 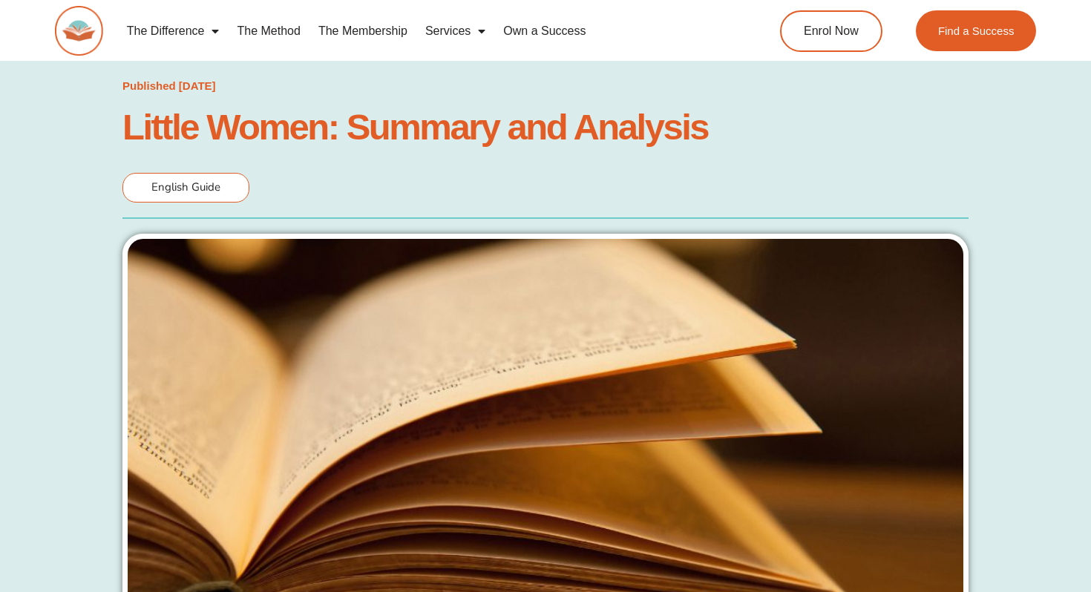 What do you see at coordinates (186, 187) in the screenshot?
I see `span: English Guide` at bounding box center [186, 187].